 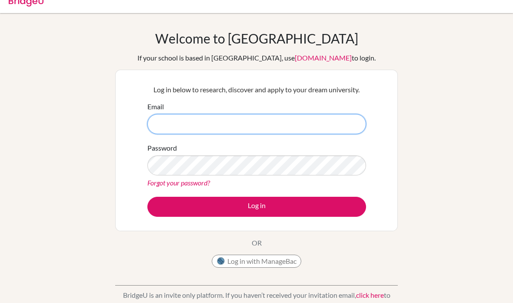 What do you see at coordinates (257, 261) in the screenshot?
I see `button: Log in with ManageBac` at bounding box center [257, 261].